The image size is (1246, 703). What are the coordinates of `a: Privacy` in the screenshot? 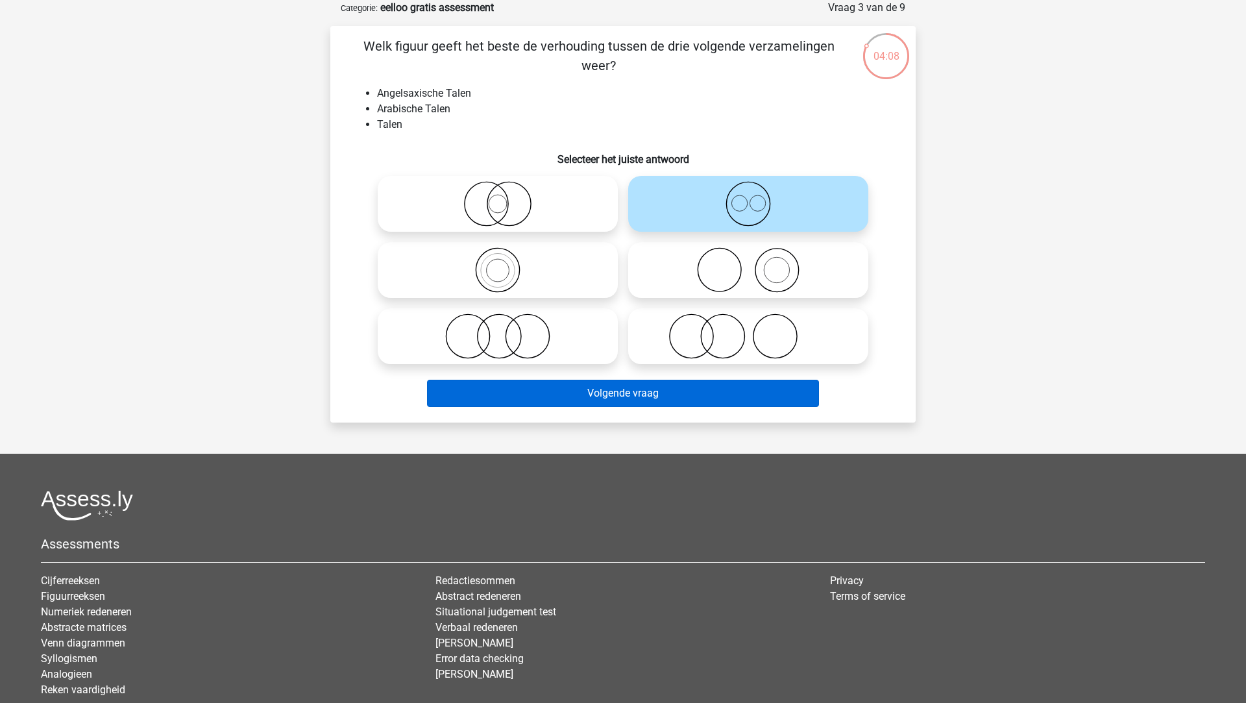 It's located at (847, 580).